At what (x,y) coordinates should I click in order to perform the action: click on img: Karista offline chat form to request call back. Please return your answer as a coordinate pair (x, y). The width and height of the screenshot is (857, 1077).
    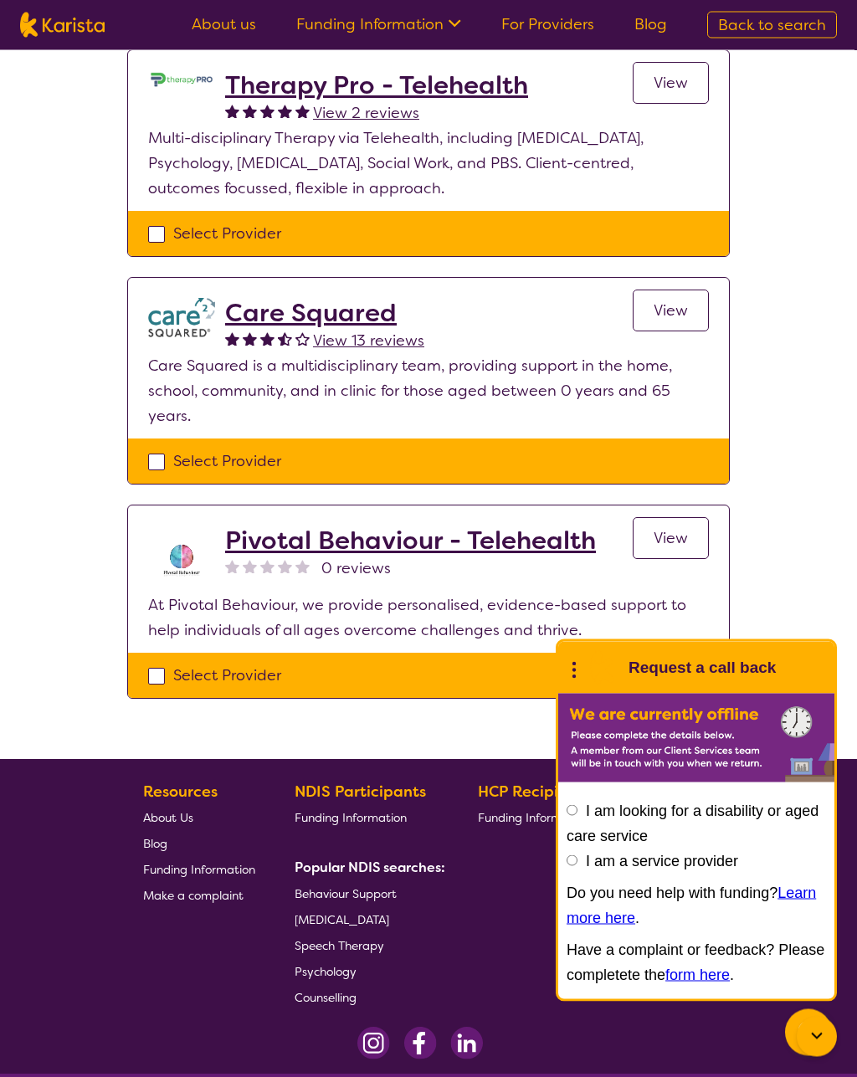
    Looking at the image, I should click on (696, 738).